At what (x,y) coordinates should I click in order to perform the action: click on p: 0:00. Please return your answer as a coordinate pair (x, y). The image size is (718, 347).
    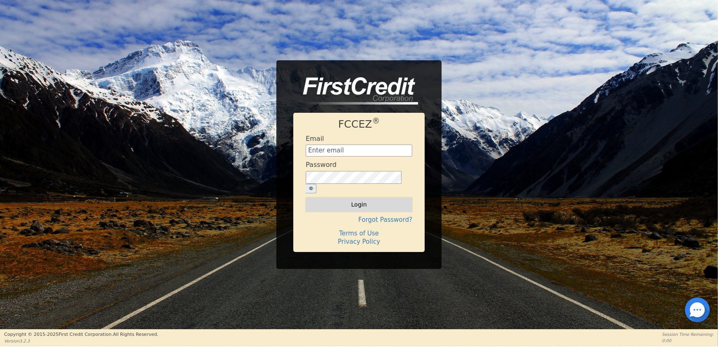
    Looking at the image, I should click on (687, 340).